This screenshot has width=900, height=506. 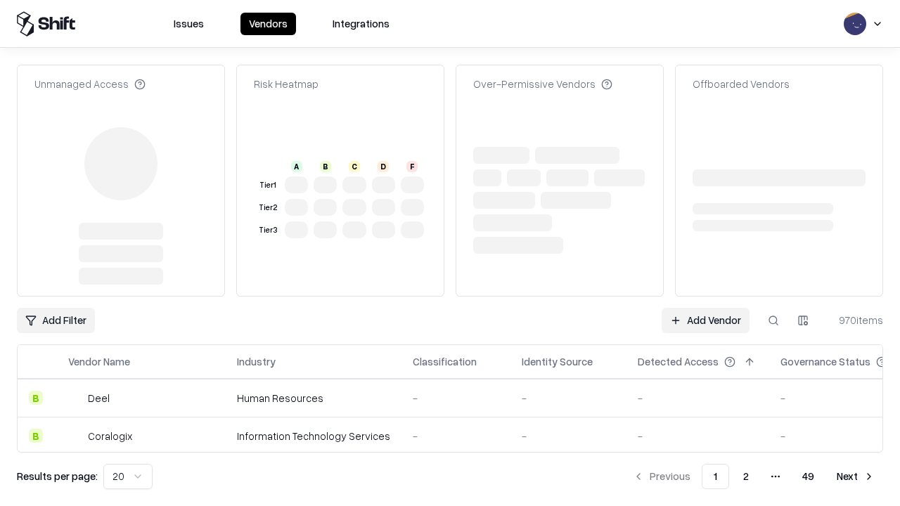 What do you see at coordinates (110, 436) in the screenshot?
I see `div: Coralogix` at bounding box center [110, 436].